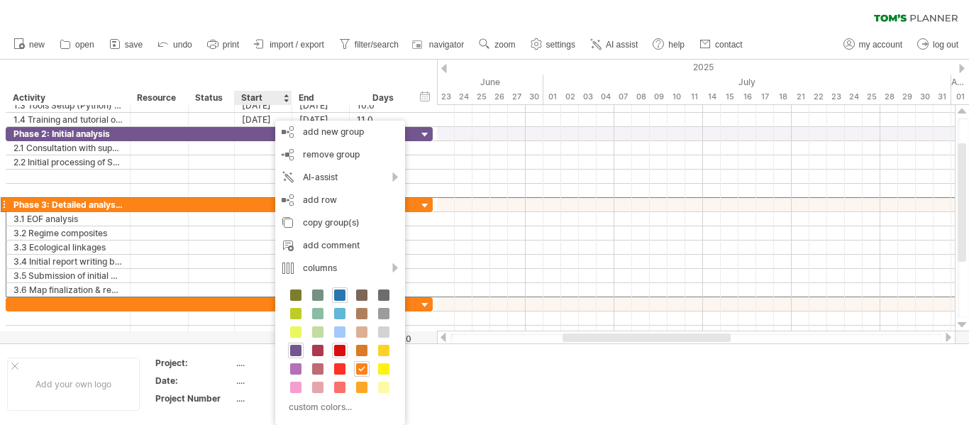 This screenshot has height=425, width=969. What do you see at coordinates (340, 200) in the screenshot?
I see `div: add row` at bounding box center [340, 200].